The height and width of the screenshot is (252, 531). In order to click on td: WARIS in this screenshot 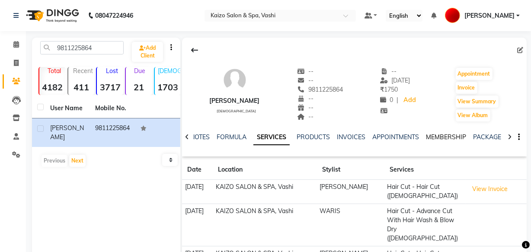, I will do `click(350, 225)`.